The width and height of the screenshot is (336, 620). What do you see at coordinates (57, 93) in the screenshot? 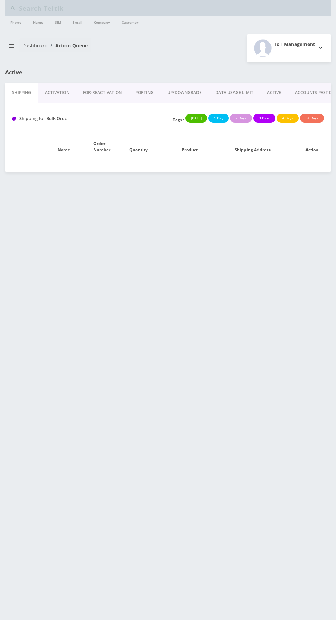
I see `a: Activation` at bounding box center [57, 93].